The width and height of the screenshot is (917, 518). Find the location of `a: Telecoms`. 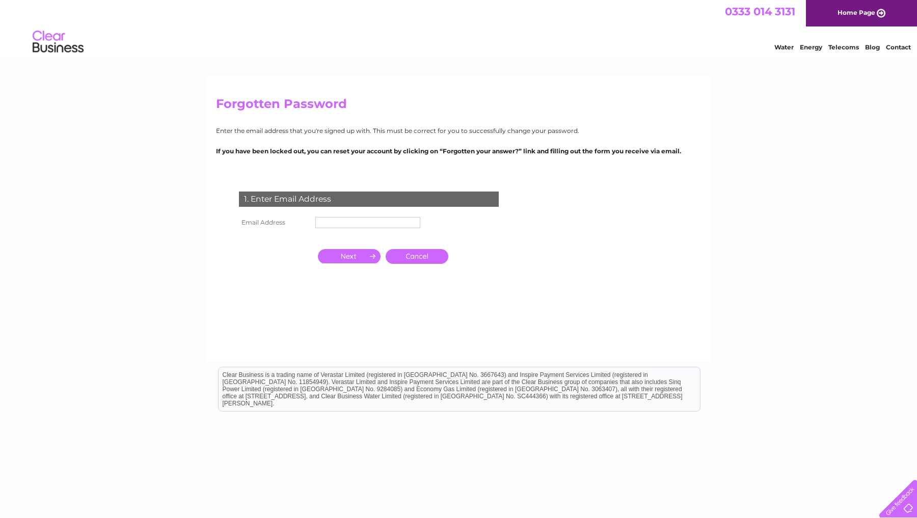

a: Telecoms is located at coordinates (844, 47).